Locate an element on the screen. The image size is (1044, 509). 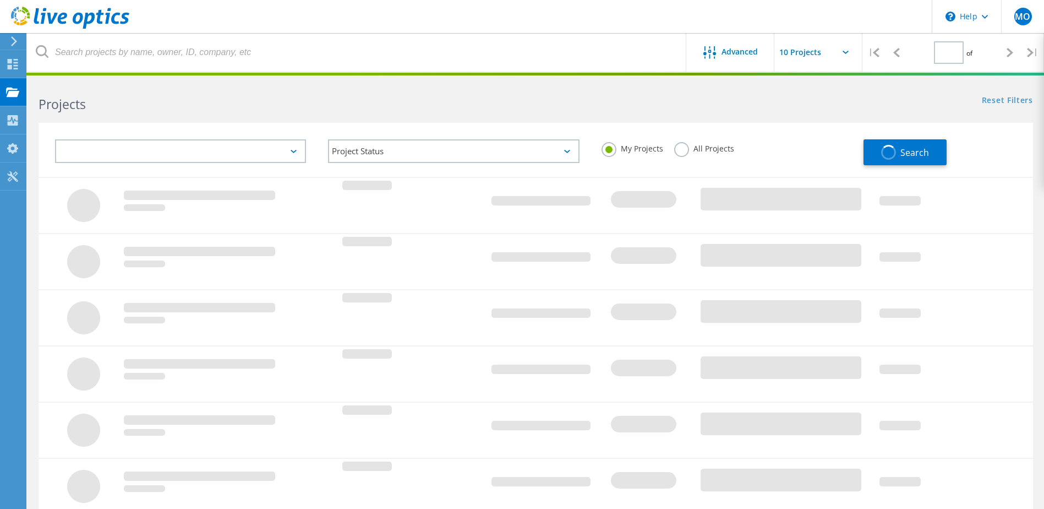
b: Projects is located at coordinates (62, 104).